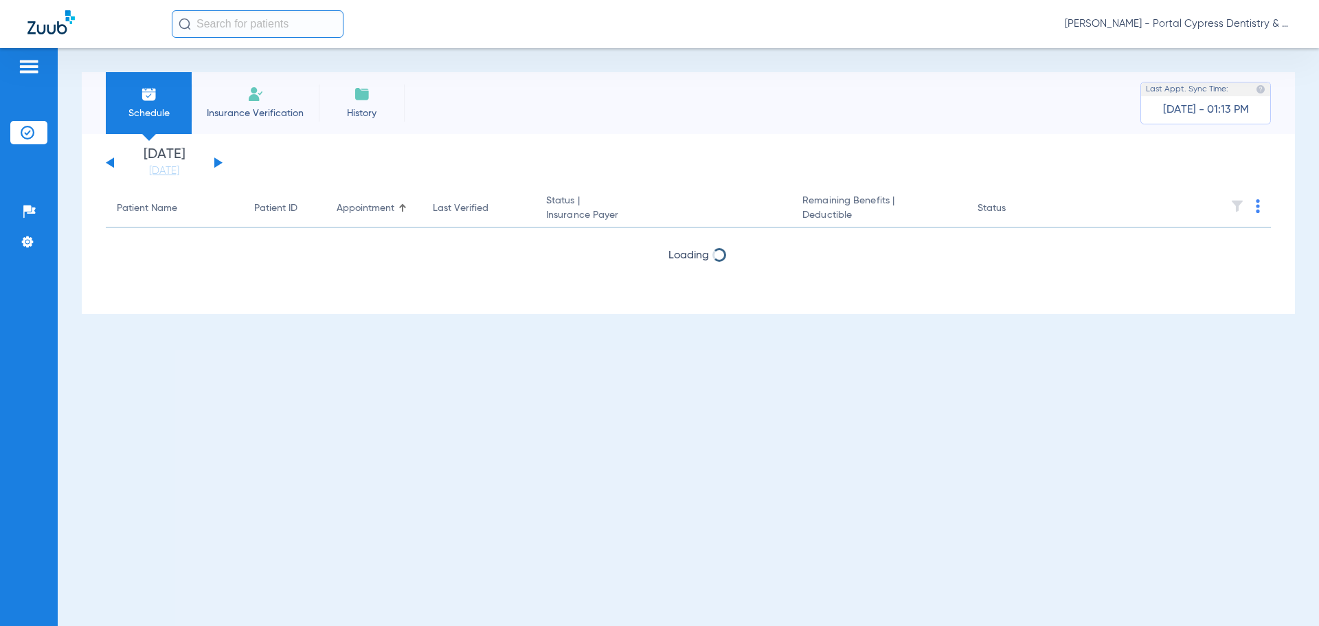 The height and width of the screenshot is (626, 1319). I want to click on img: last sync help info, so click(1261, 89).